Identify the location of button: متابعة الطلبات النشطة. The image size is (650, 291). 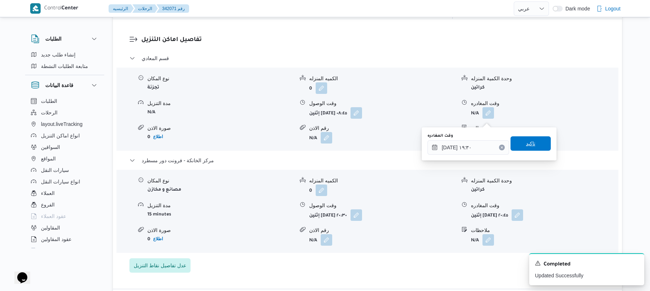
(65, 66).